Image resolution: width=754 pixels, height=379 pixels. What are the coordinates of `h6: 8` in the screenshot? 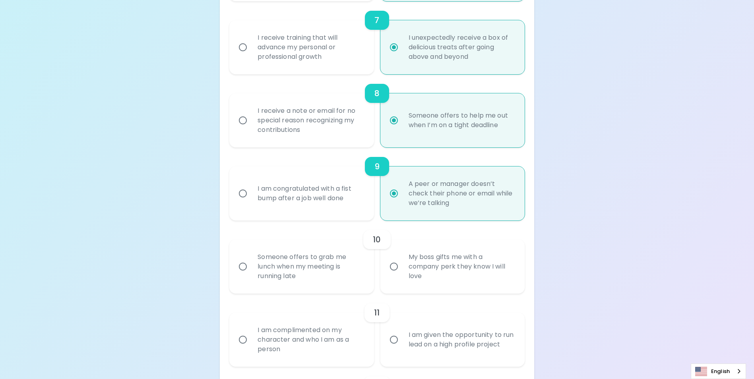 It's located at (377, 93).